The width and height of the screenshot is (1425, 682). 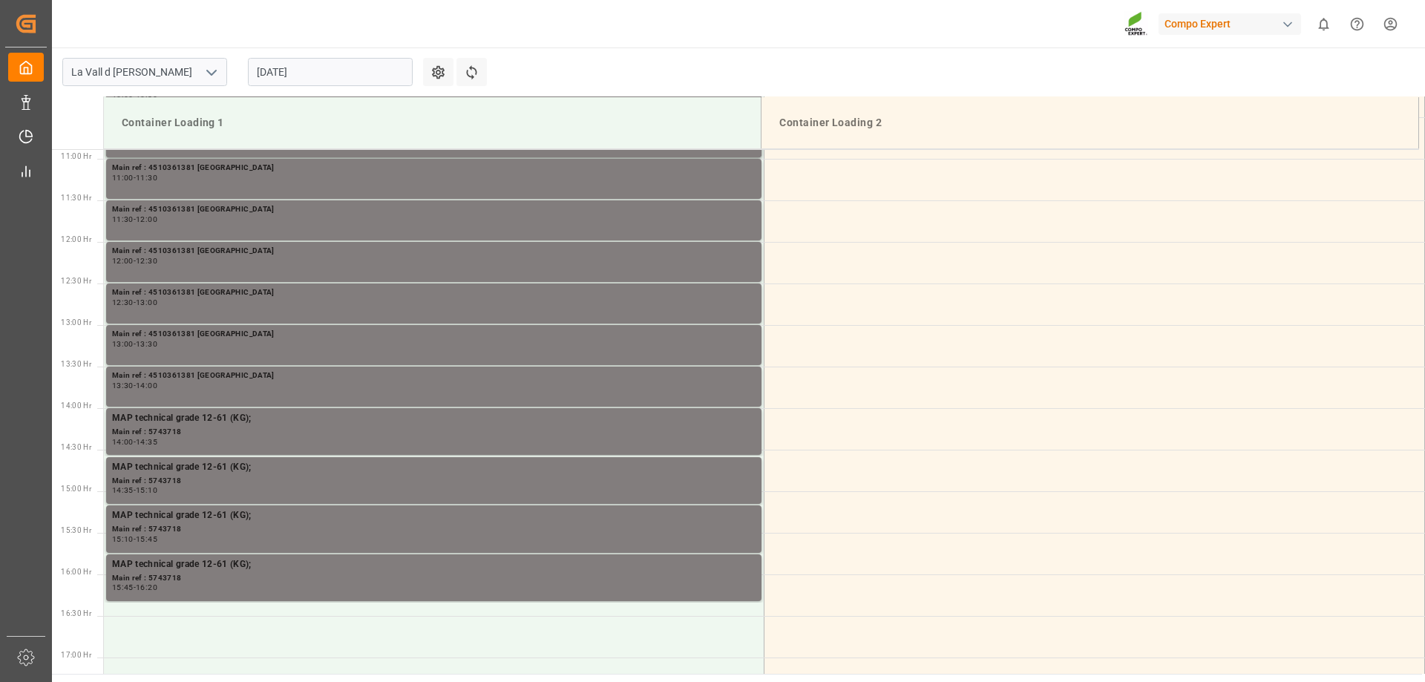 I want to click on span: 15:00 Hr, so click(x=76, y=488).